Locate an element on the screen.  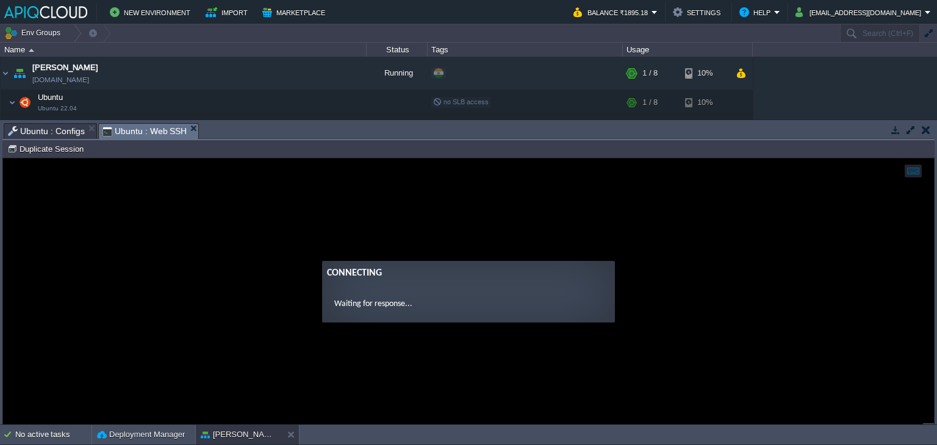
button: Deployment Manager is located at coordinates (141, 435).